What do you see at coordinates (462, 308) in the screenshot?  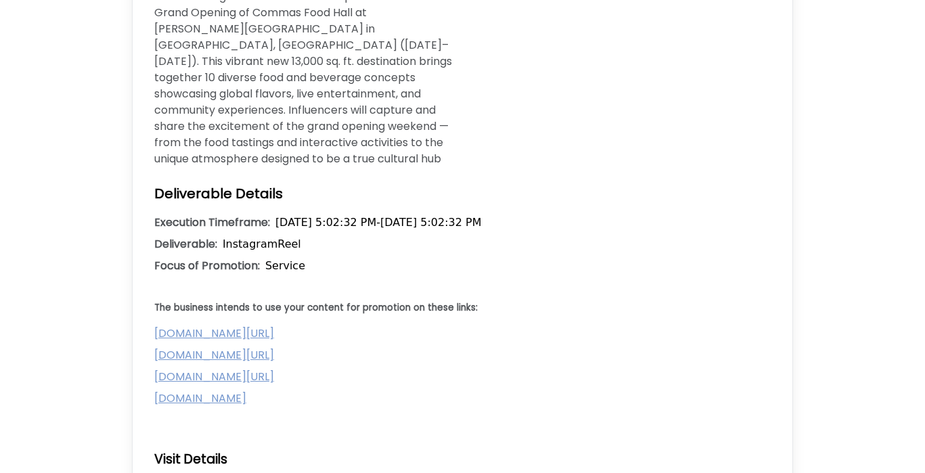 I see `p: The business intends to use your content for promotion on these links:` at bounding box center [462, 308].